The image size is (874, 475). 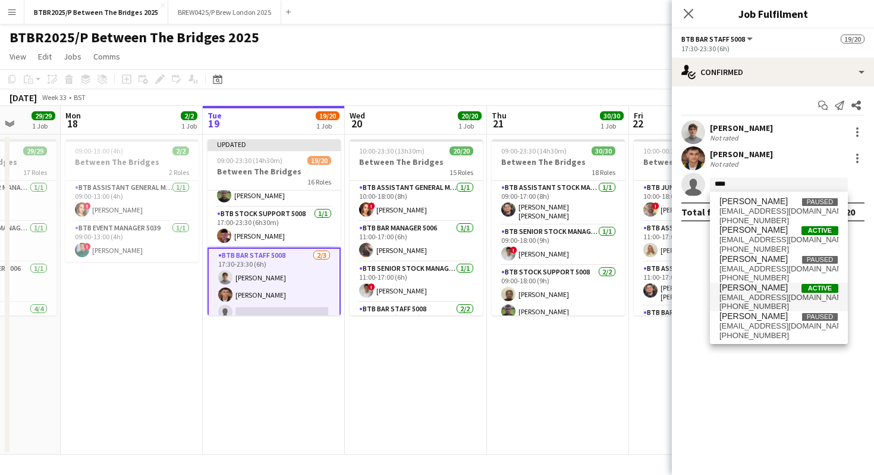 I want to click on span: 18, so click(x=72, y=123).